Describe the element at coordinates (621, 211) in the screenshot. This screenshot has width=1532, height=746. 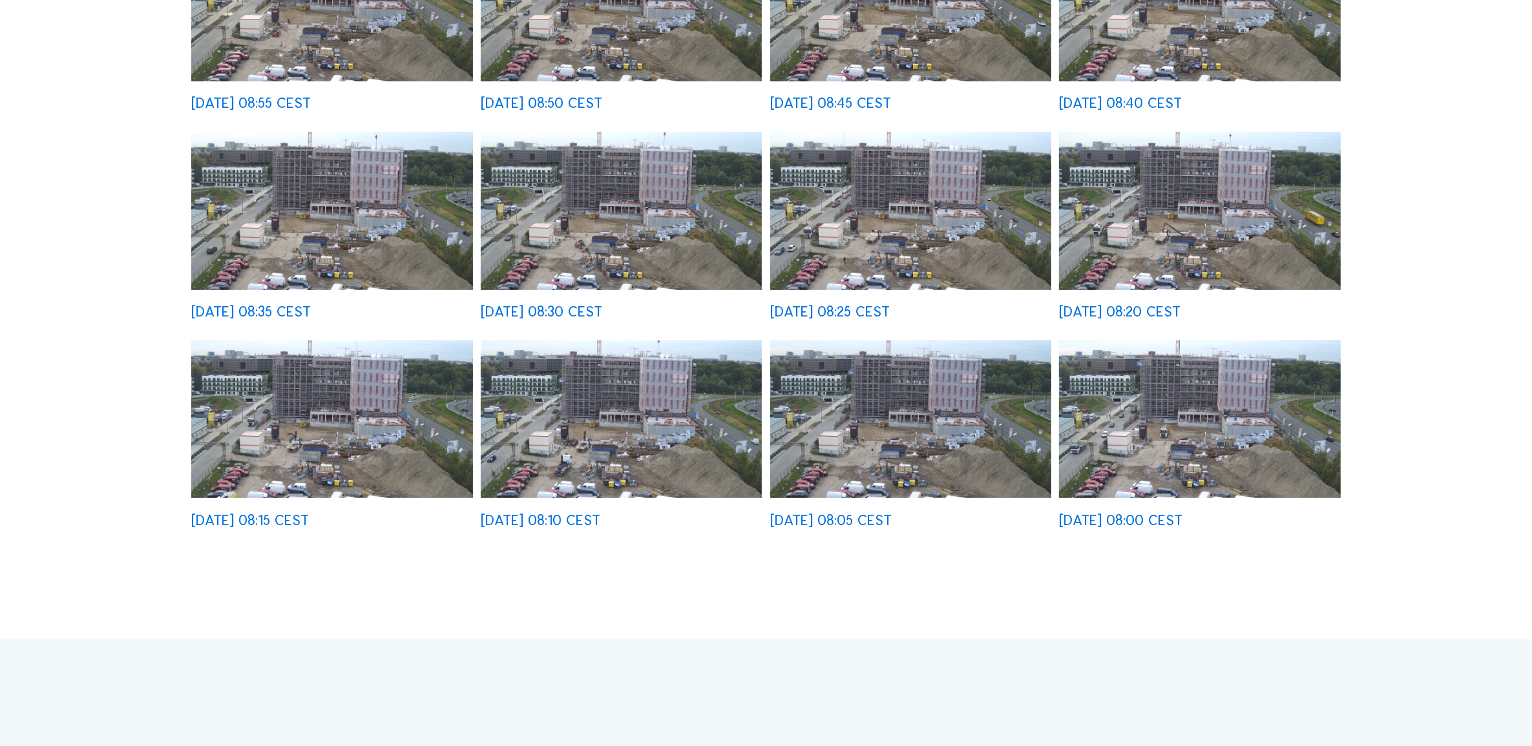
I see `img: image_53382852` at that location.